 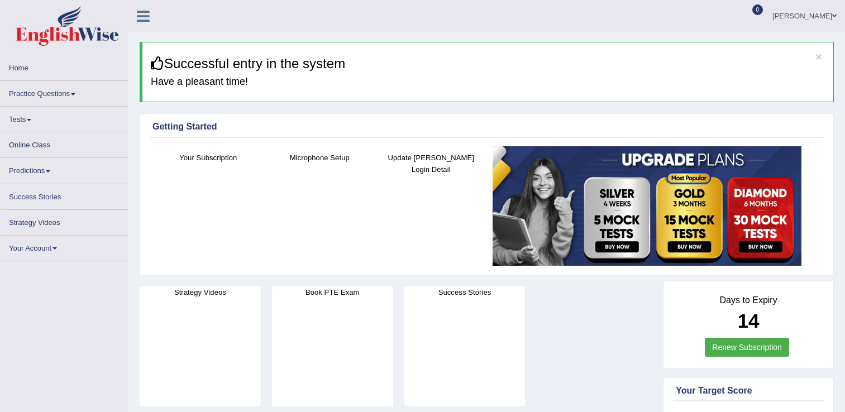 I want to click on b: 14, so click(x=748, y=320).